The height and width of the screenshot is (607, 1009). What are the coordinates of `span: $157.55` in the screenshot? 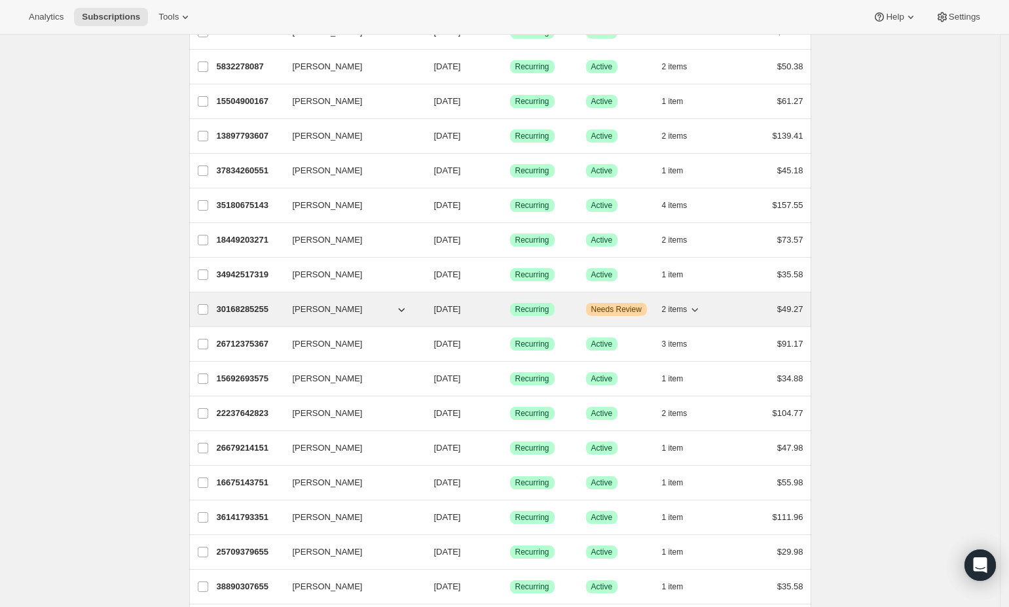 It's located at (787, 205).